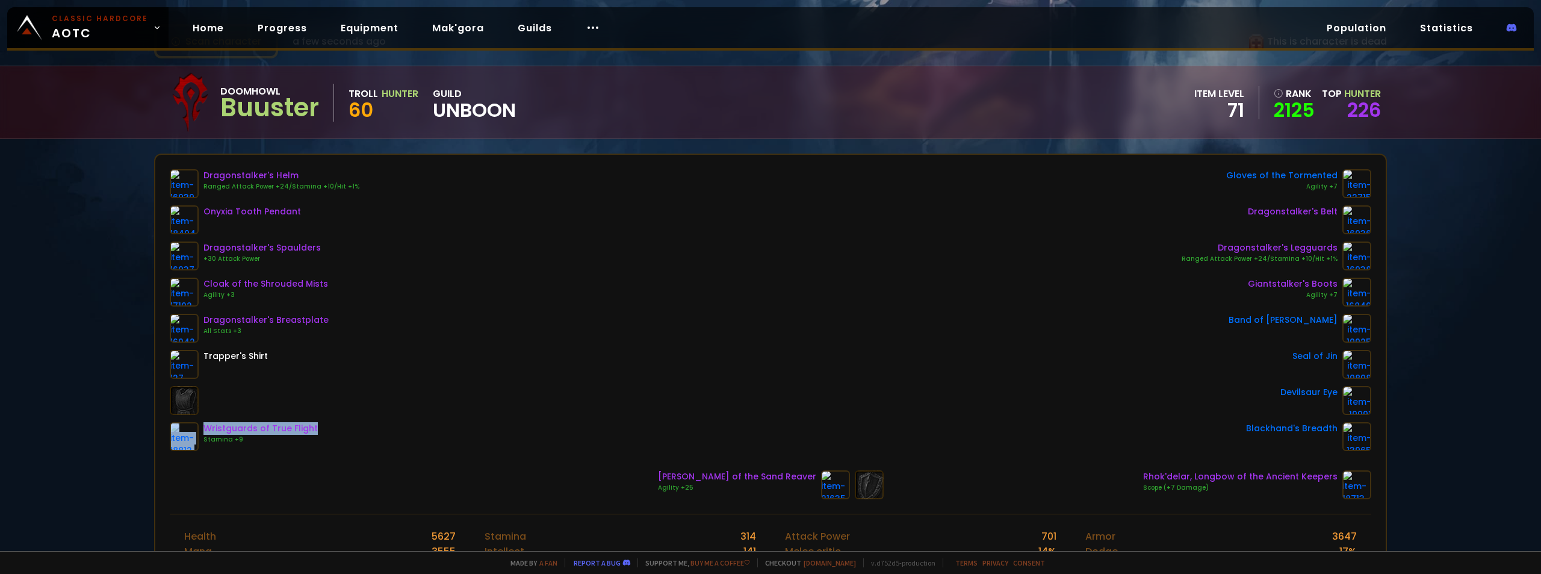 The image size is (1541, 574). I want to click on div: 17 %, so click(1347, 551).